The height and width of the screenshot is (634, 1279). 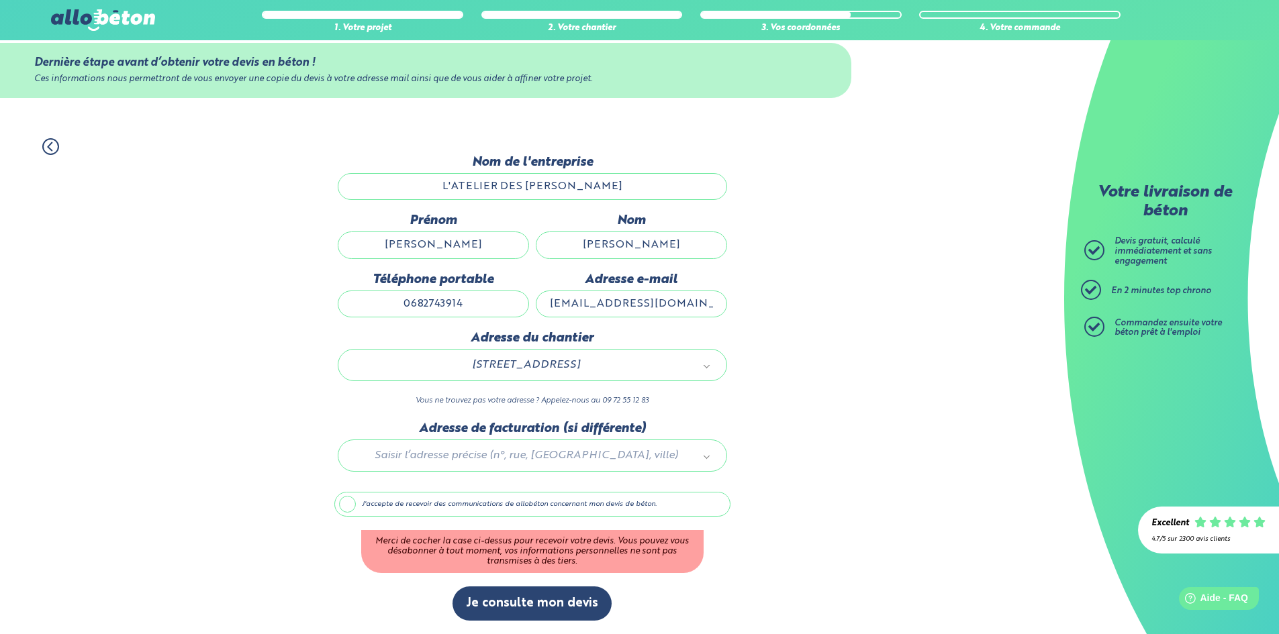 What do you see at coordinates (801, 28) in the screenshot?
I see `div: 3. Vos coordonnées` at bounding box center [801, 28].